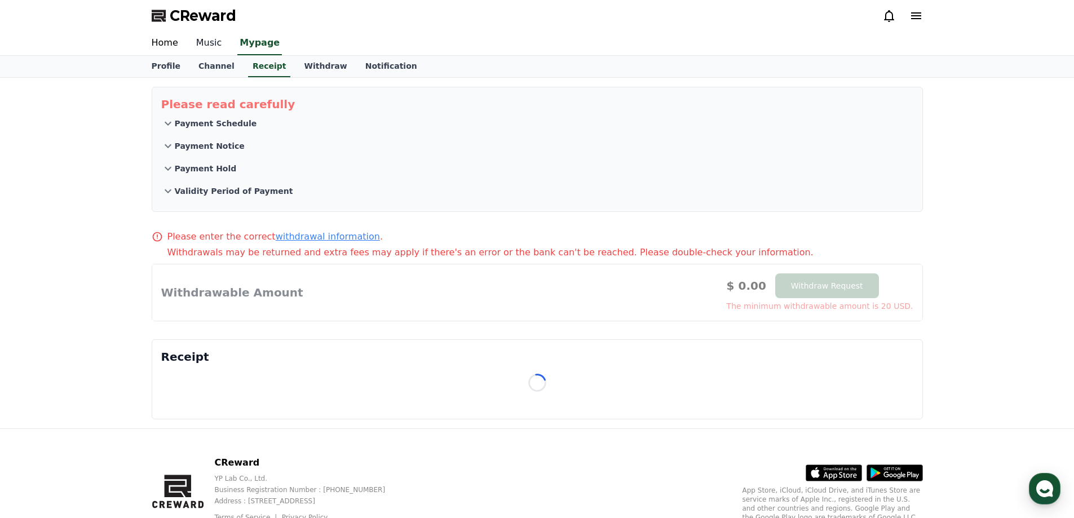 This screenshot has width=1074, height=518. Describe the element at coordinates (308, 479) in the screenshot. I see `p: YP Lab Co., Ltd.` at that location.